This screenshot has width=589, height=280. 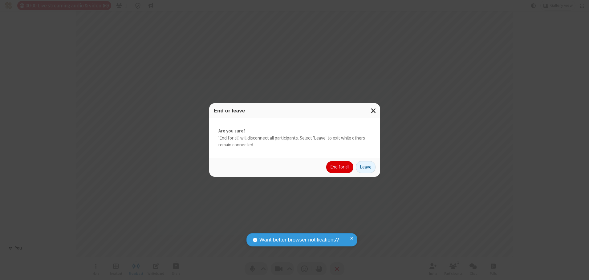 I want to click on h3: End or leave, so click(x=295, y=111).